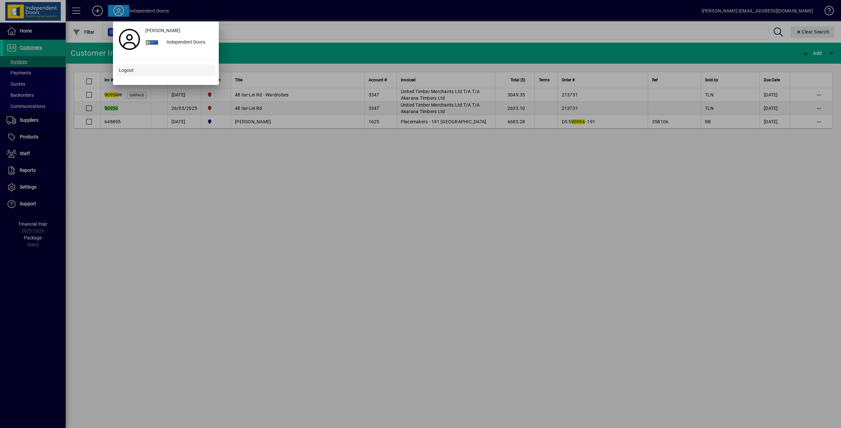 This screenshot has height=428, width=841. I want to click on a: Profile, so click(129, 39).